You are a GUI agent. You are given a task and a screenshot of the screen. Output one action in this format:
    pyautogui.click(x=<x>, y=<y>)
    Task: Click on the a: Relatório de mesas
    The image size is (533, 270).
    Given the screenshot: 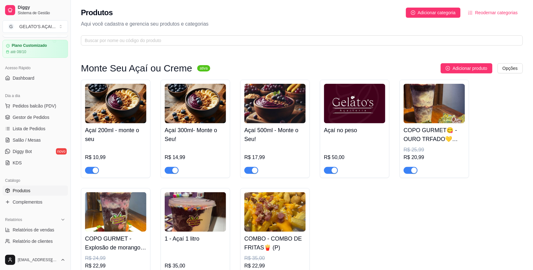 What is the action you would take?
    pyautogui.click(x=35, y=253)
    